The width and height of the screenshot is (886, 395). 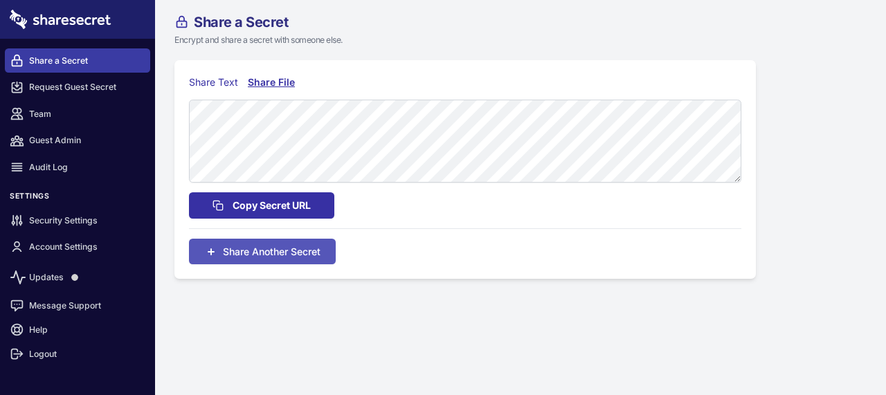 I want to click on a: Account Settings, so click(x=78, y=247).